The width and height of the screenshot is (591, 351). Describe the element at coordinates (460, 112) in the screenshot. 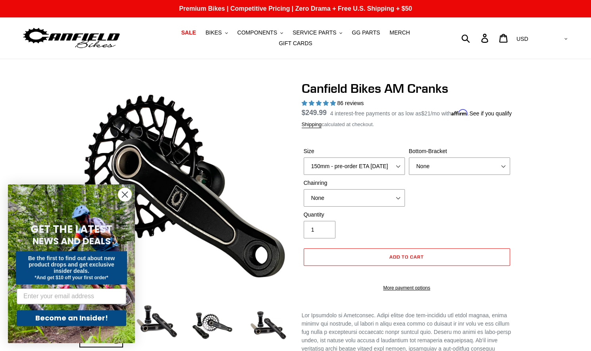

I see `span: Affirm` at that location.